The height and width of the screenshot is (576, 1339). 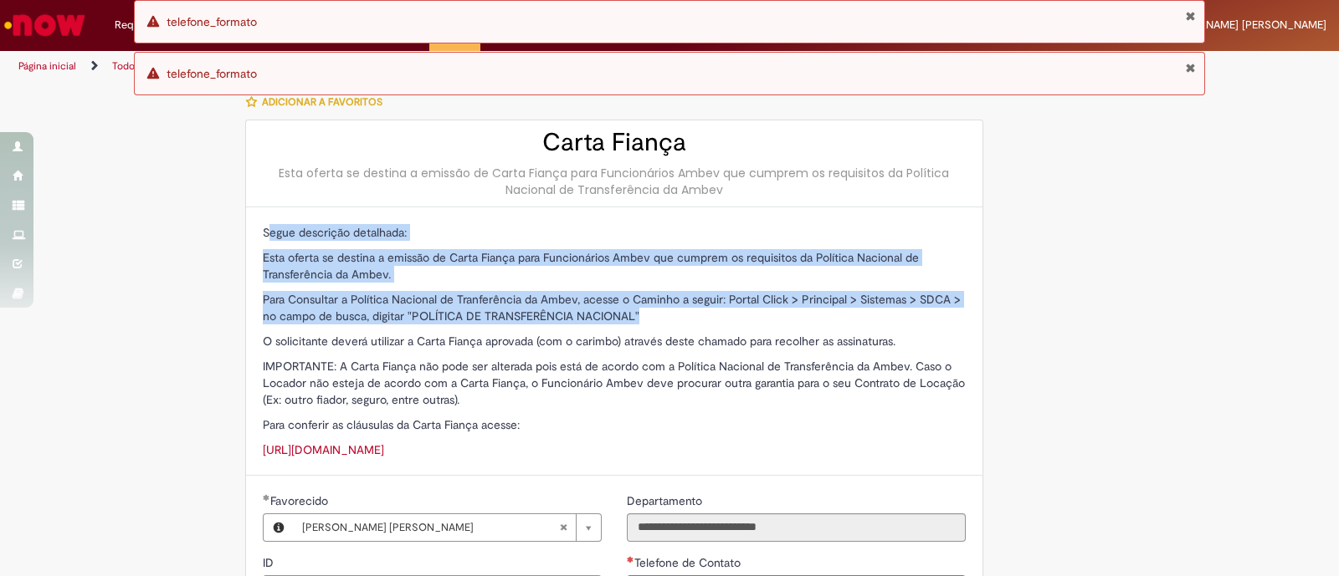 What do you see at coordinates (614, 266) in the screenshot?
I see `p: Esta oferta se destina a emissão de Carta Fiança para Funcionários Ambev que cumprem os requisito...` at bounding box center [614, 266].